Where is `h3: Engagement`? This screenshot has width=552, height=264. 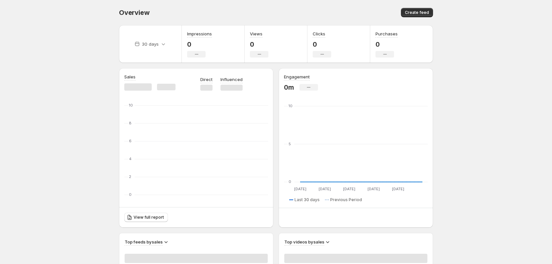
h3: Engagement is located at coordinates (297, 77).